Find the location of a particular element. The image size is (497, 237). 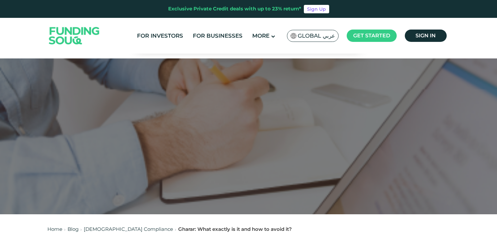

a: Blog is located at coordinates (73, 229).